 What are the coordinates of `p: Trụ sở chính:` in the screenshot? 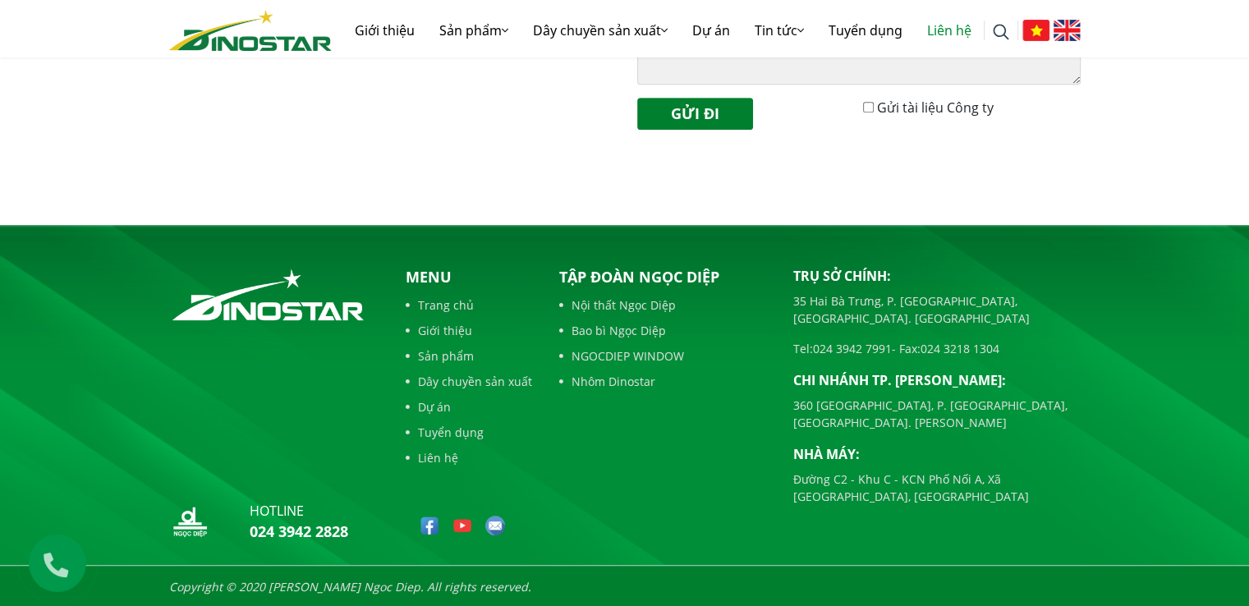 It's located at (937, 276).